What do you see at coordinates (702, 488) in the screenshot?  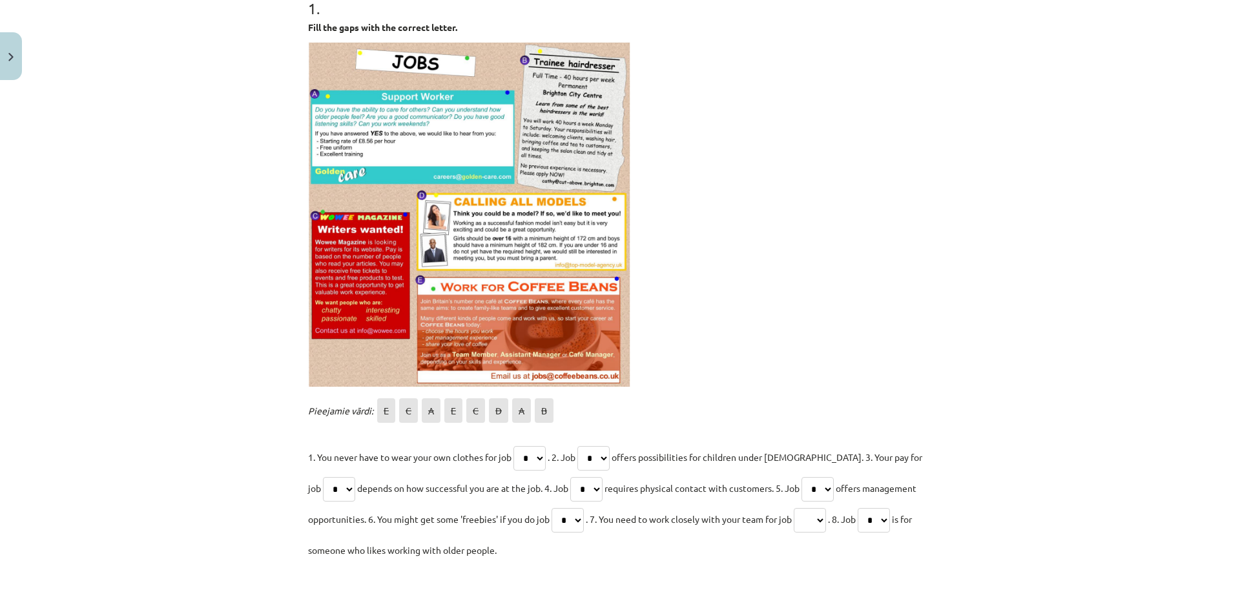 I see `span: requires physical contact with customers. 5. Job` at bounding box center [702, 488].